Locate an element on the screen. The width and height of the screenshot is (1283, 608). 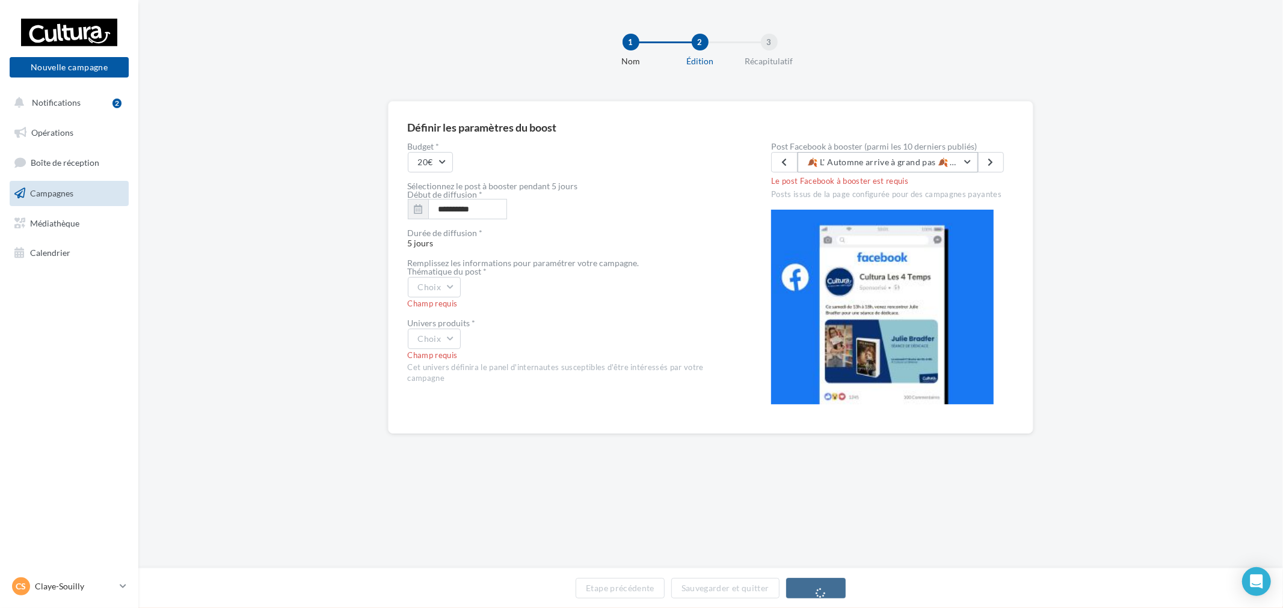
button: 20€ is located at coordinates (430, 162).